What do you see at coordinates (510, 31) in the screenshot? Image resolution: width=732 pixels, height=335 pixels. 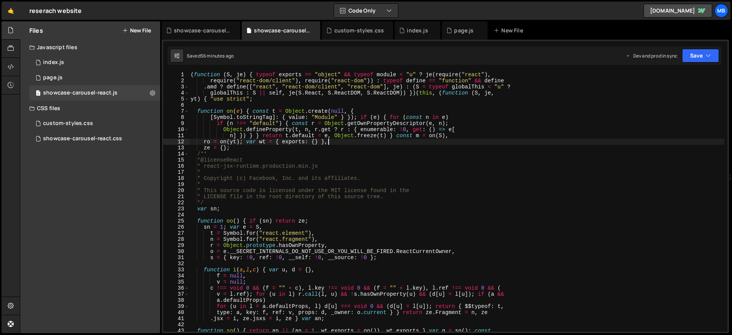 I see `div: New File` at bounding box center [510, 31].